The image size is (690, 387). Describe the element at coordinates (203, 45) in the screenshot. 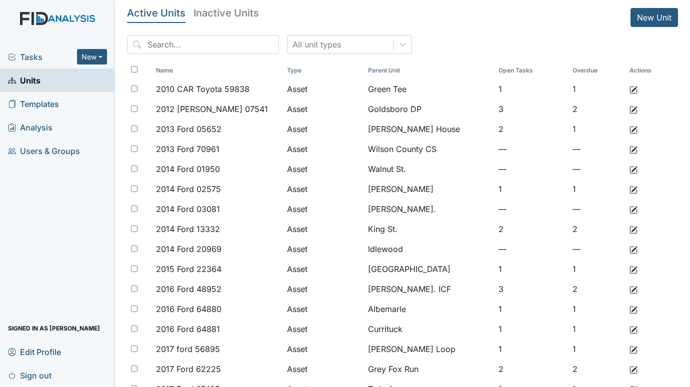

I see `input: Search...` at that location.